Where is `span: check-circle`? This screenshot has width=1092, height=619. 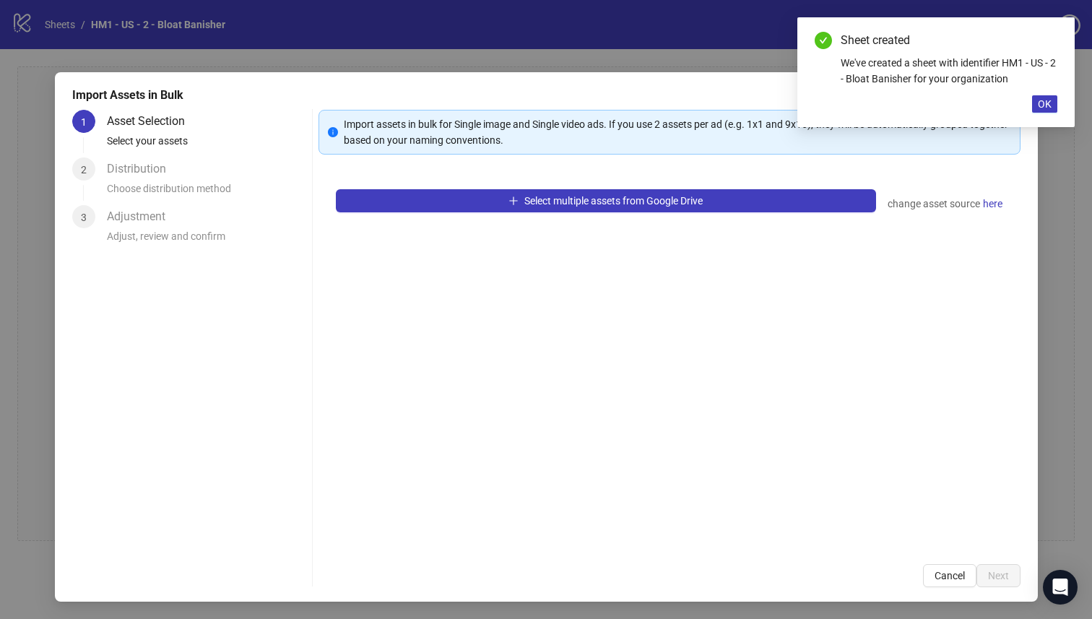
span: check-circle is located at coordinates (823, 40).